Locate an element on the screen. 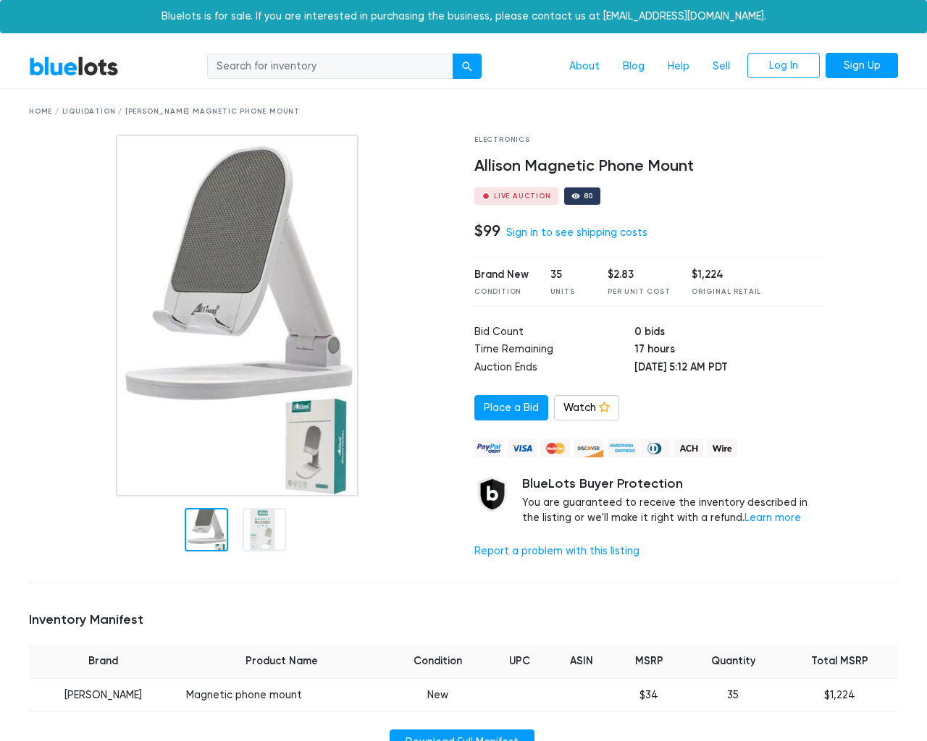  a: BlueLots is located at coordinates (74, 66).